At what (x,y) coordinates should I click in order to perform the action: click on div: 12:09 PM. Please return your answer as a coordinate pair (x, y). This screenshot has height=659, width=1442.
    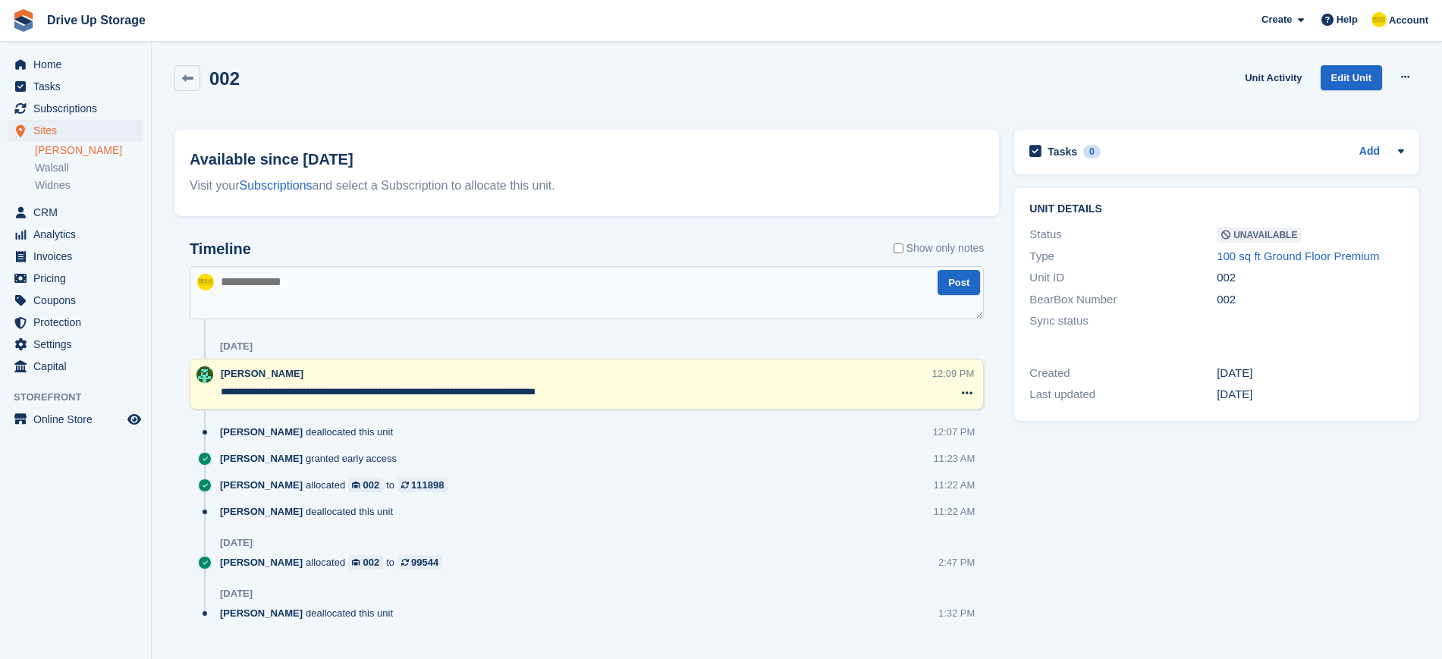
    Looking at the image, I should click on (953, 373).